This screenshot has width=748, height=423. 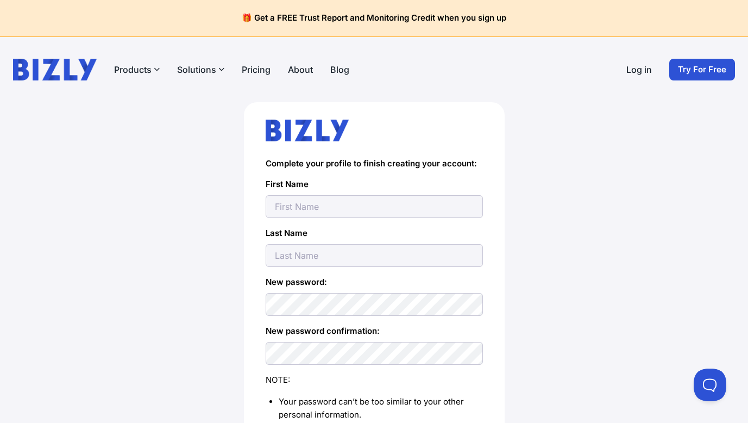 What do you see at coordinates (340, 70) in the screenshot?
I see `a: Blog` at bounding box center [340, 70].